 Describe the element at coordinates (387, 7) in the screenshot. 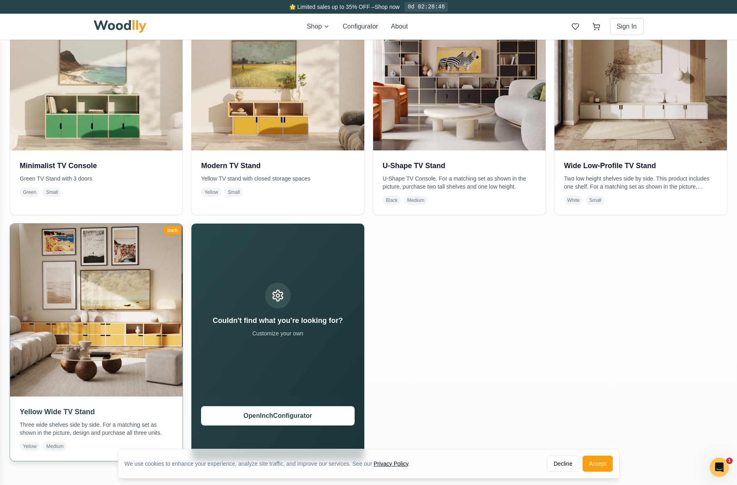

I see `a: Shop now` at that location.